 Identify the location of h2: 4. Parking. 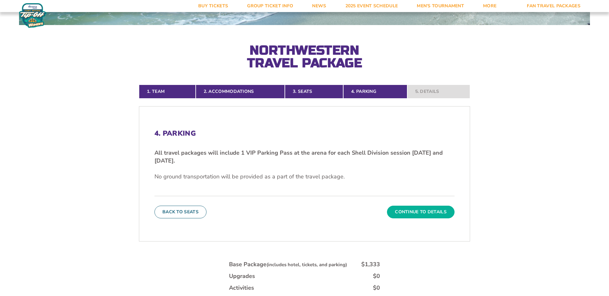
(305, 134).